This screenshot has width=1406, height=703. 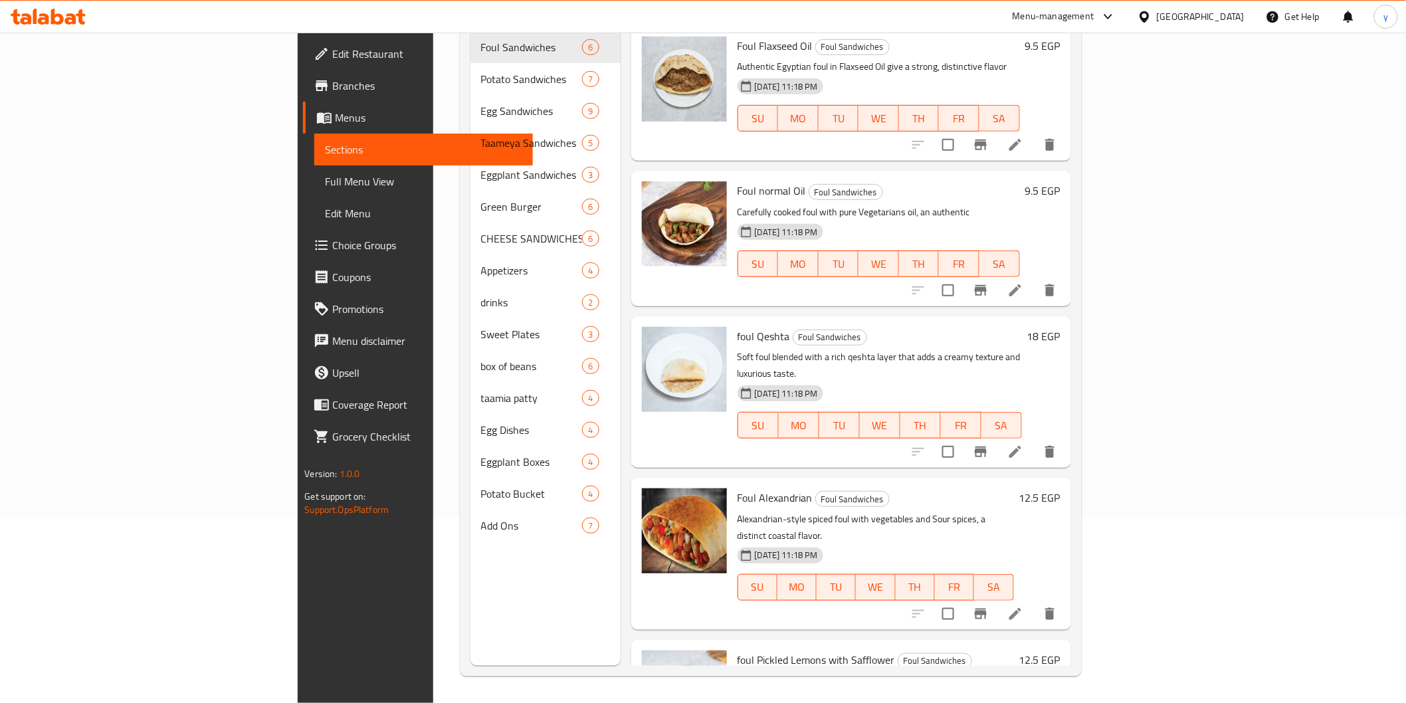 I want to click on div: Egg Dishes, so click(x=532, y=430).